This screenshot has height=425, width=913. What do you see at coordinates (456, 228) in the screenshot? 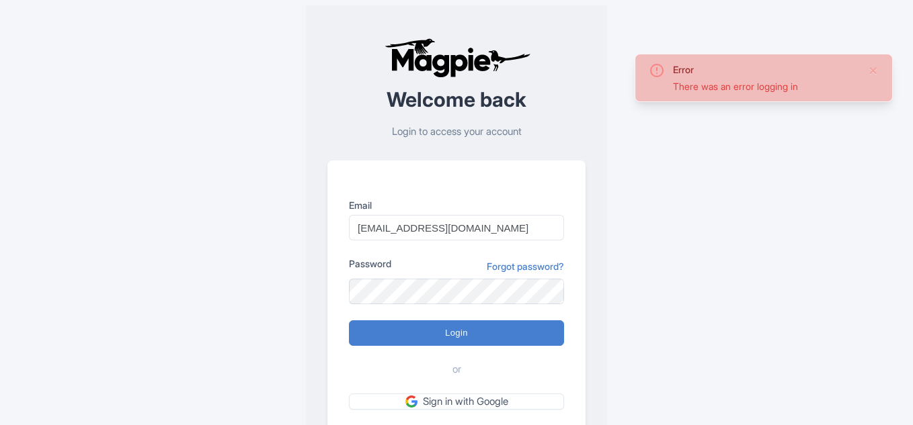
I see `input: you@example.com` at bounding box center [456, 228].